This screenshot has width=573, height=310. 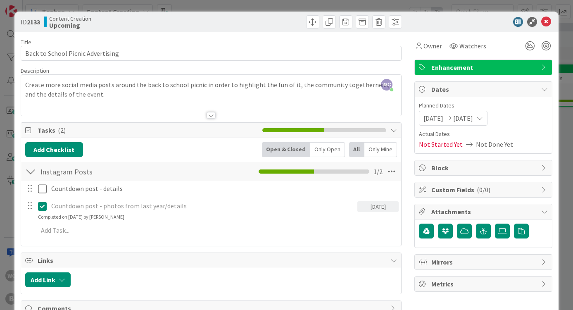 I want to click on button: Add Link, so click(x=48, y=280).